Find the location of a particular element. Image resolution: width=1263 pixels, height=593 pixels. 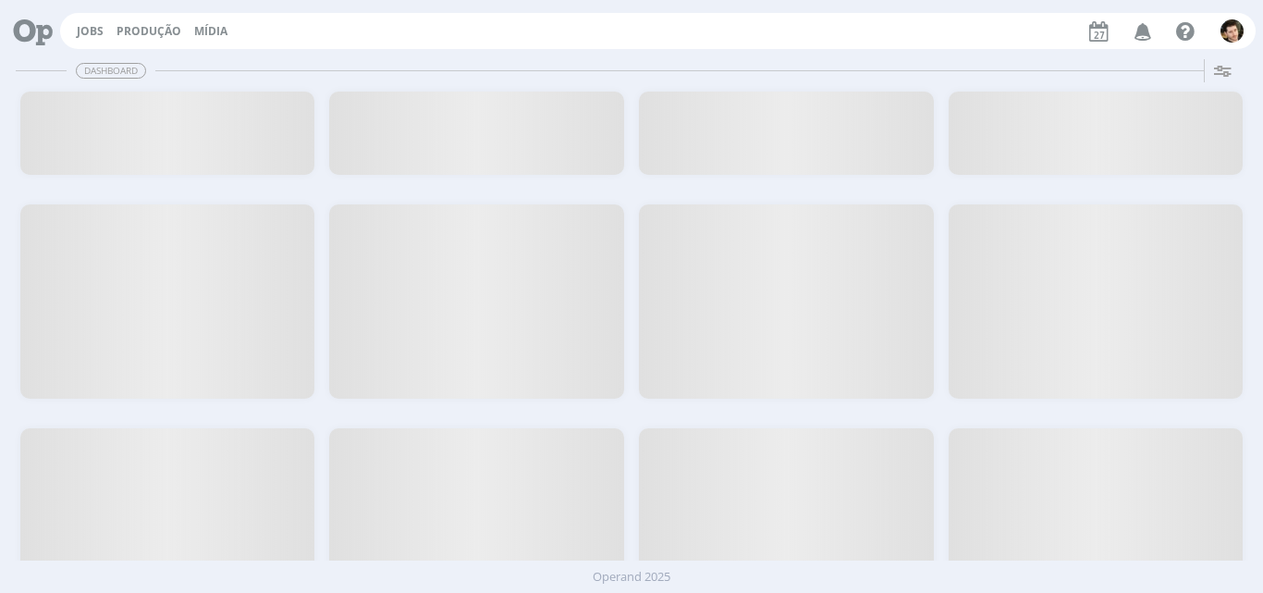

img: V is located at coordinates (1231, 31).